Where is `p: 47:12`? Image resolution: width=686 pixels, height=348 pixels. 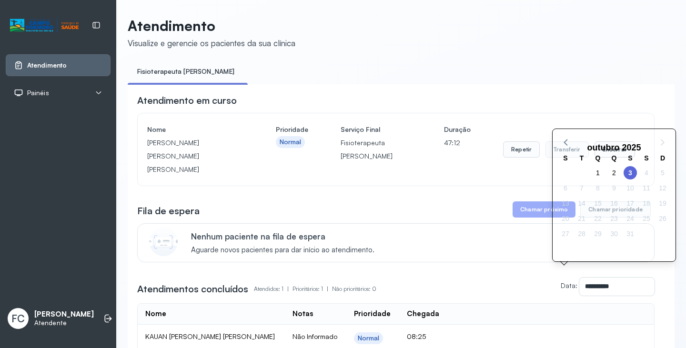 p: 47:12 is located at coordinates (457, 143).